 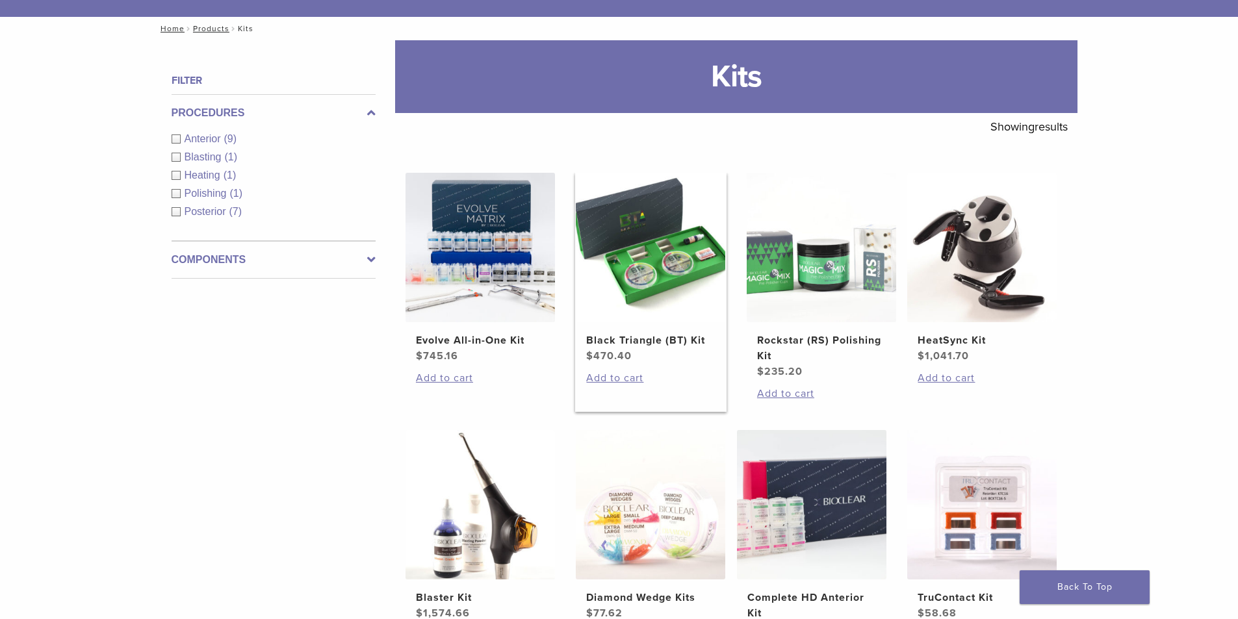 What do you see at coordinates (1084, 587) in the screenshot?
I see `a: Back To Top` at bounding box center [1084, 587].